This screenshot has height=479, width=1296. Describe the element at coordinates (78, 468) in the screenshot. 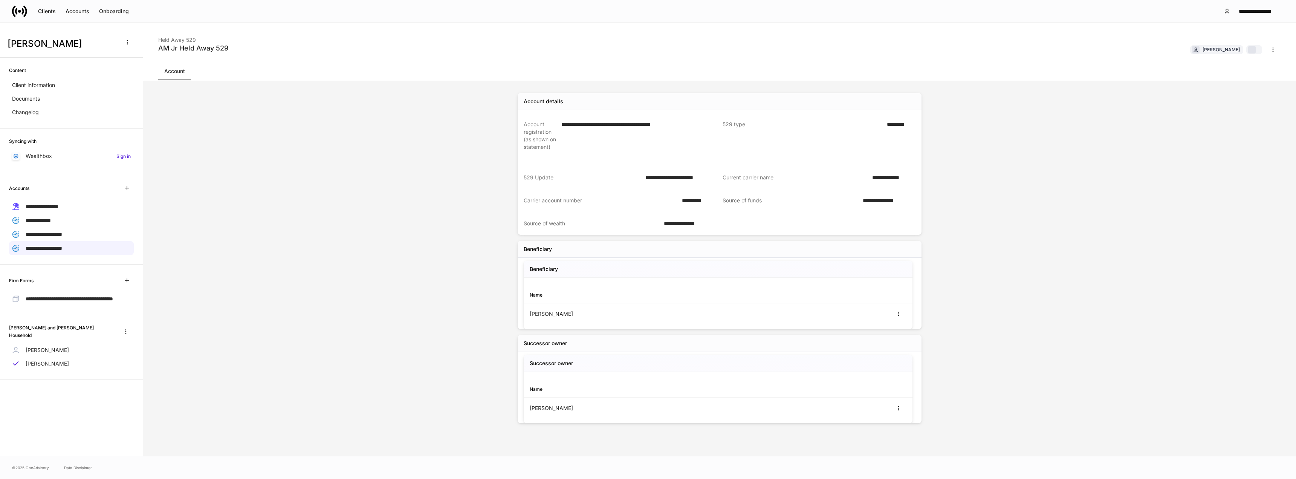

I see `a: Data Disclaimer` at that location.